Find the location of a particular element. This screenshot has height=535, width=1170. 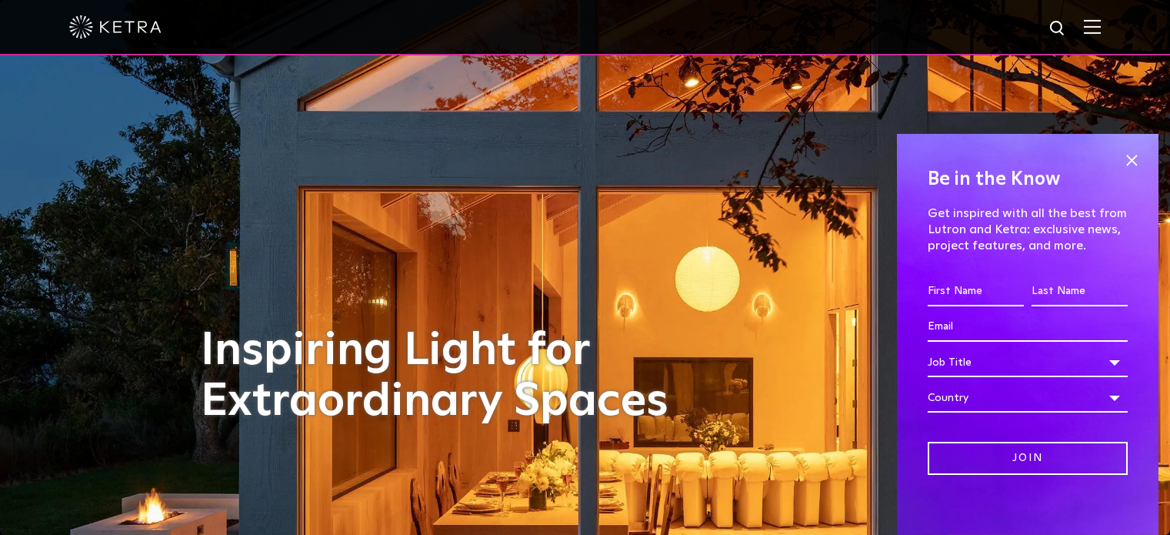

div: Country is located at coordinates (1028, 398).